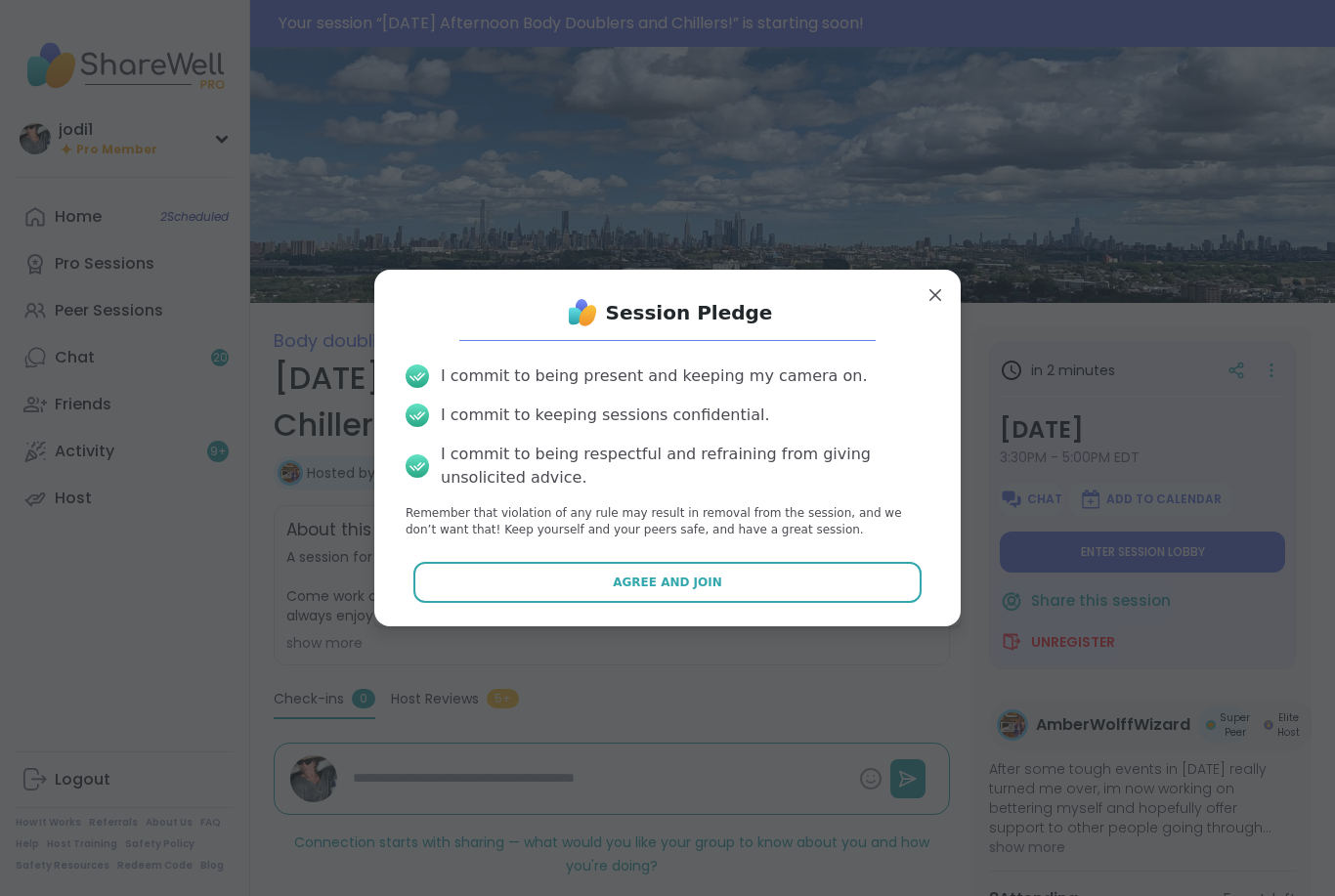 The width and height of the screenshot is (1335, 896). Describe the element at coordinates (689, 313) in the screenshot. I see `h1: Session Pledge` at that location.